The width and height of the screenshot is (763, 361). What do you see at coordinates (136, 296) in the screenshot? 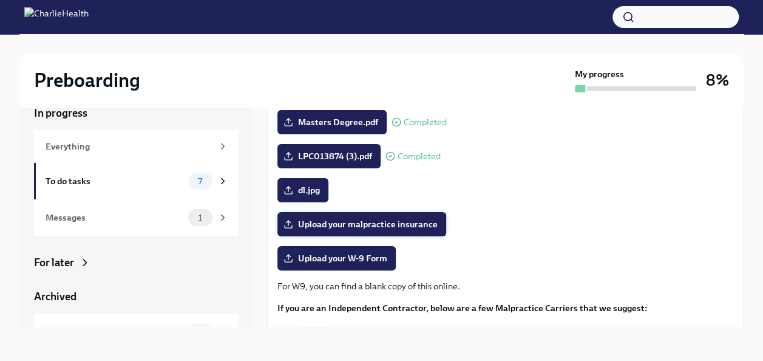
I see `div: Archived` at bounding box center [136, 296].